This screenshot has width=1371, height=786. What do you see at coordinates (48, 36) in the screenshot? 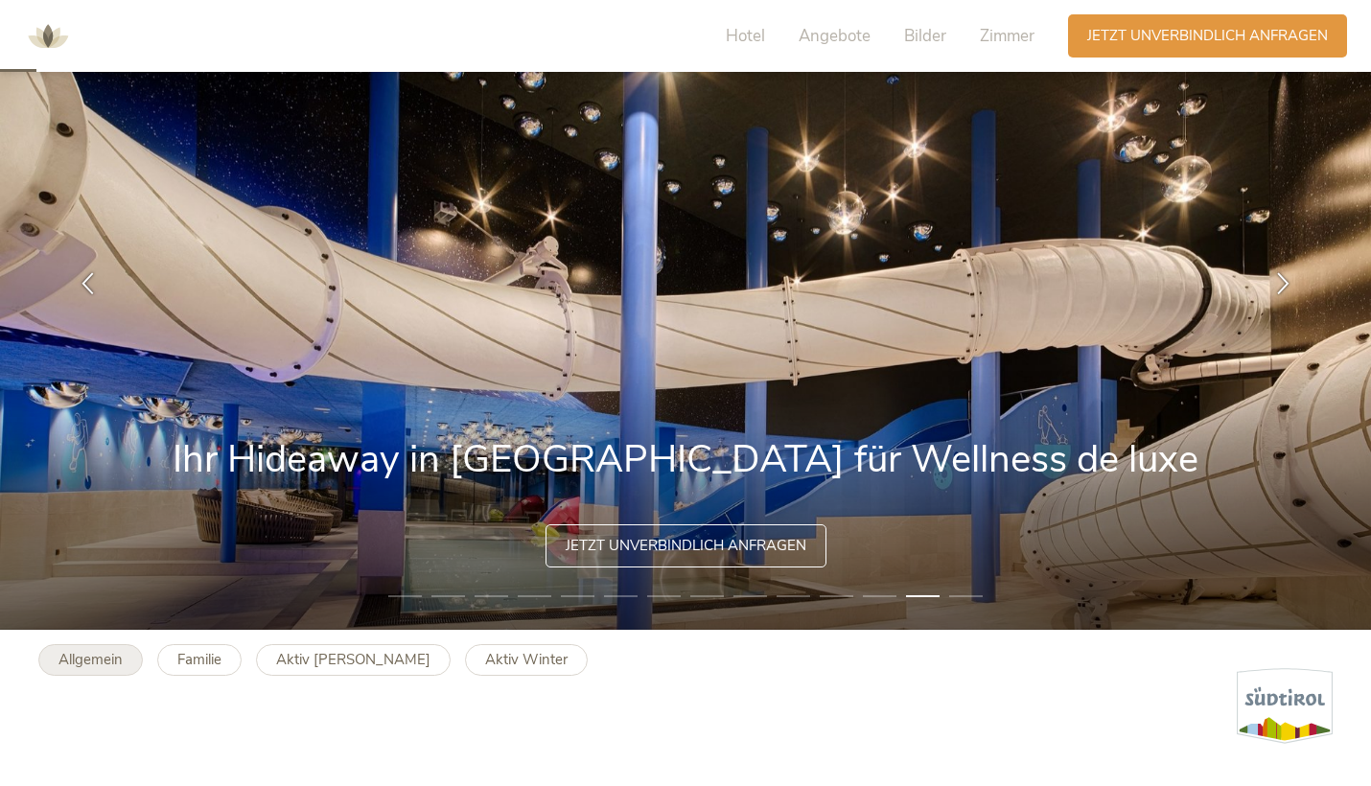
I see `img: AMONTI & LUNARIS Wellnessresort` at bounding box center [48, 36].